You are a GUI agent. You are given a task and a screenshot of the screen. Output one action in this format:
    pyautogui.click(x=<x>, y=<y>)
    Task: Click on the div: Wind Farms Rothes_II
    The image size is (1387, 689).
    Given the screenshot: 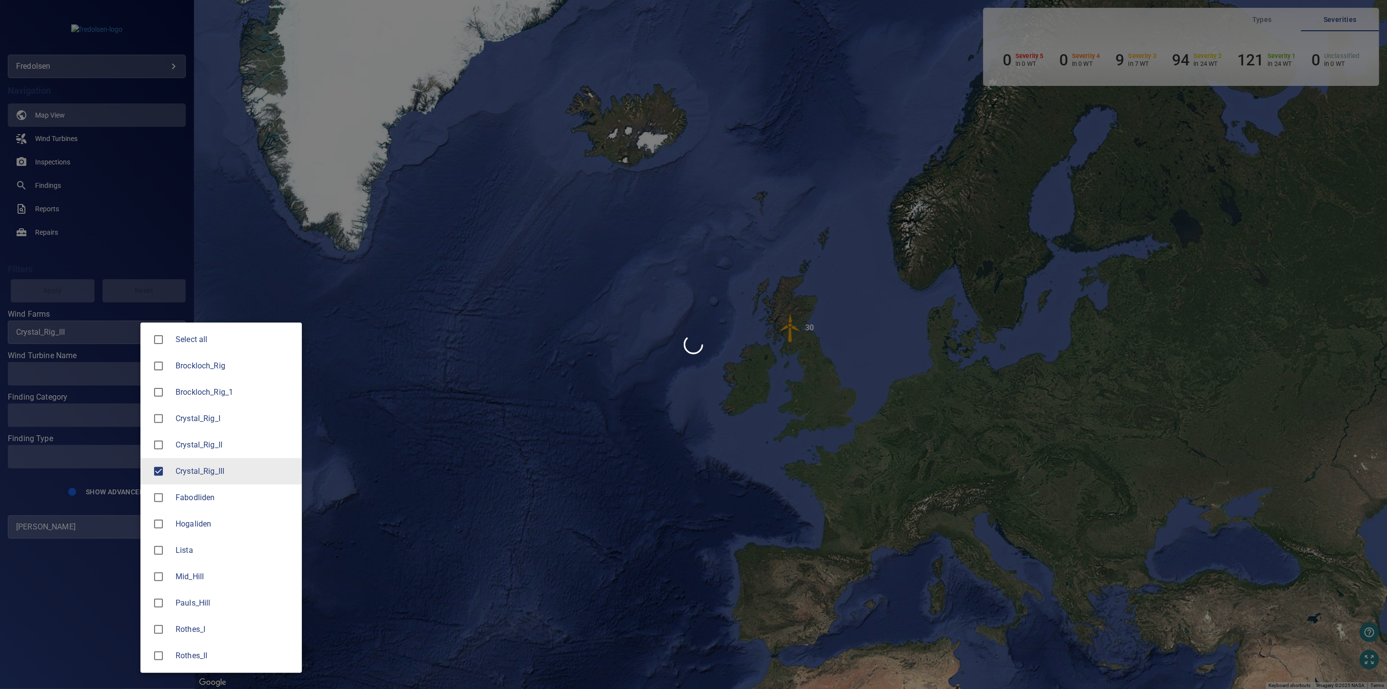 What is the action you would take?
    pyautogui.click(x=235, y=656)
    